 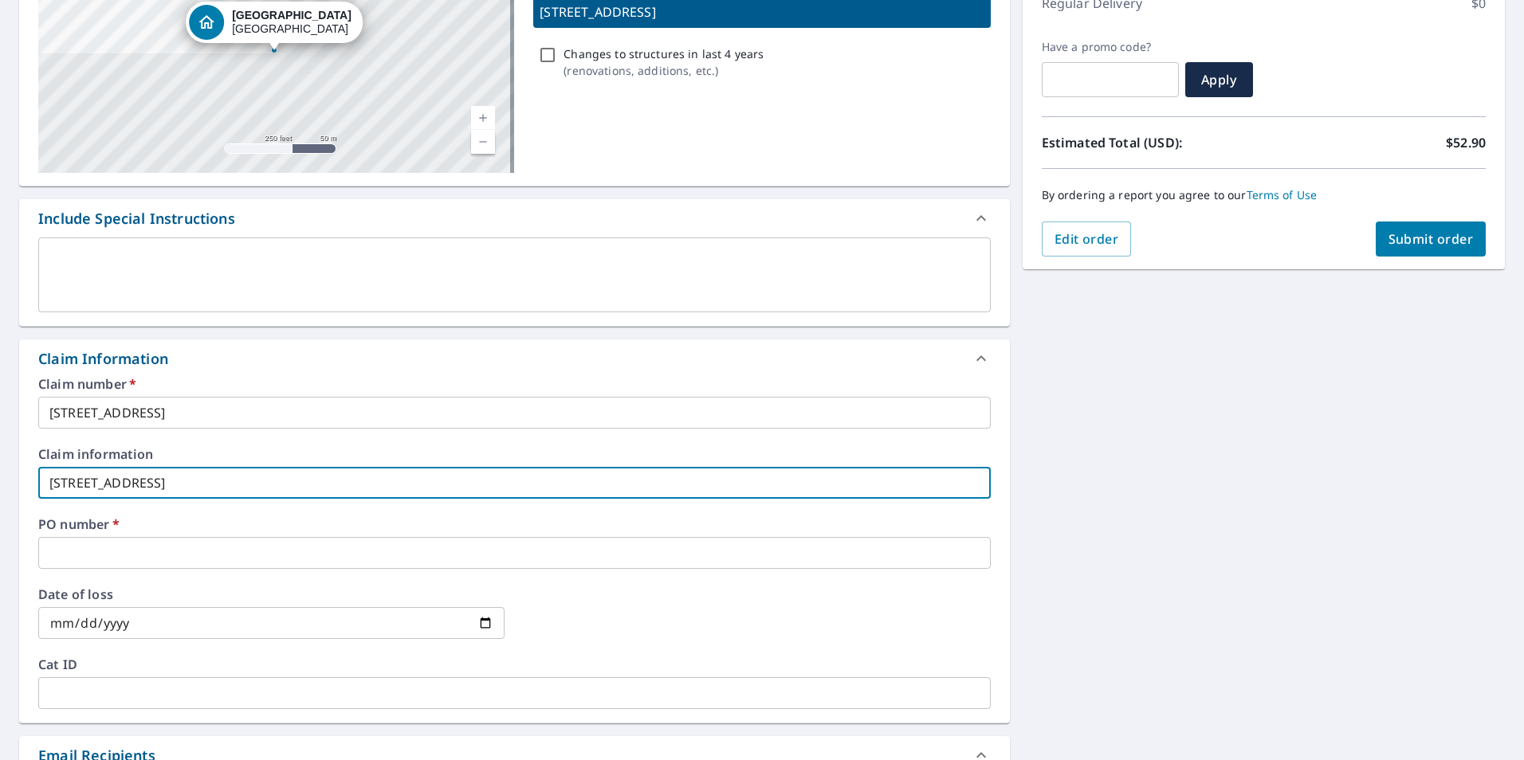 What do you see at coordinates (1263, 195) in the screenshot?
I see `p: By ordering a report you agree to our` at bounding box center [1263, 195].